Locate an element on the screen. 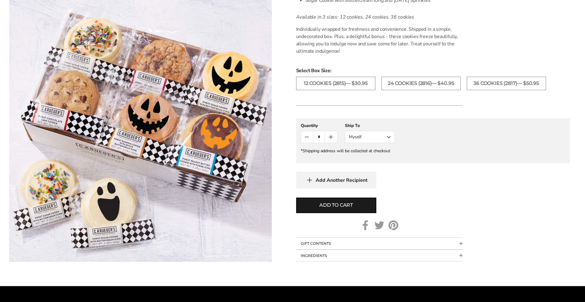  label: 12 COOKIES (2815)— $30.95 is located at coordinates (336, 83).